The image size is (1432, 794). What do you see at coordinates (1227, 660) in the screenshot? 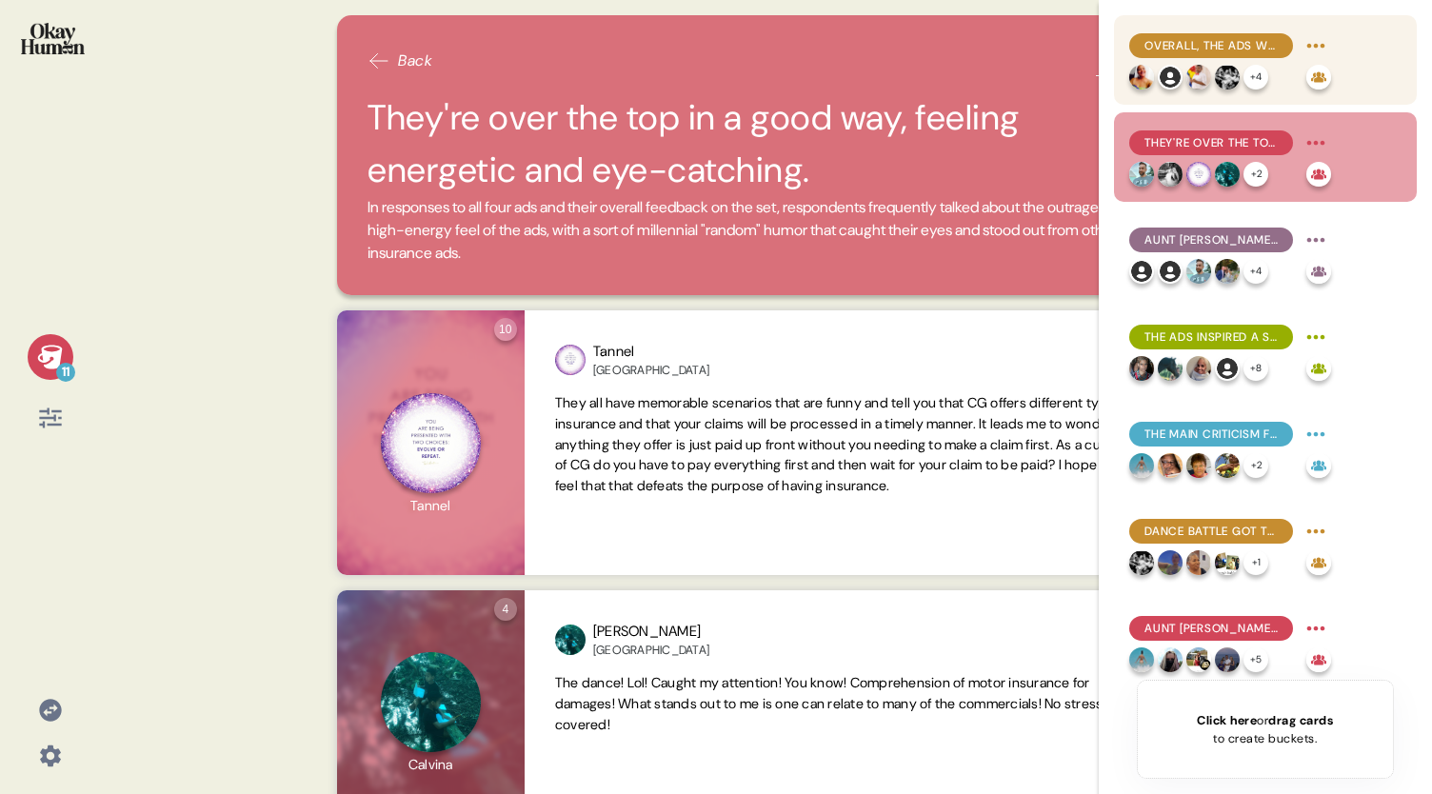
I see `img: profilepic_9210773222280574.jpg` at bounding box center [1227, 660].